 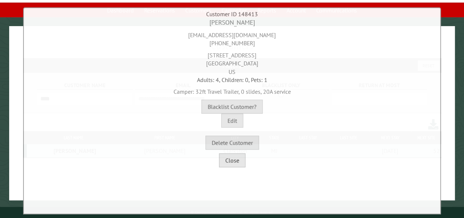 What do you see at coordinates (120, 10) in the screenshot?
I see `a: Dashboard` at bounding box center [120, 10].